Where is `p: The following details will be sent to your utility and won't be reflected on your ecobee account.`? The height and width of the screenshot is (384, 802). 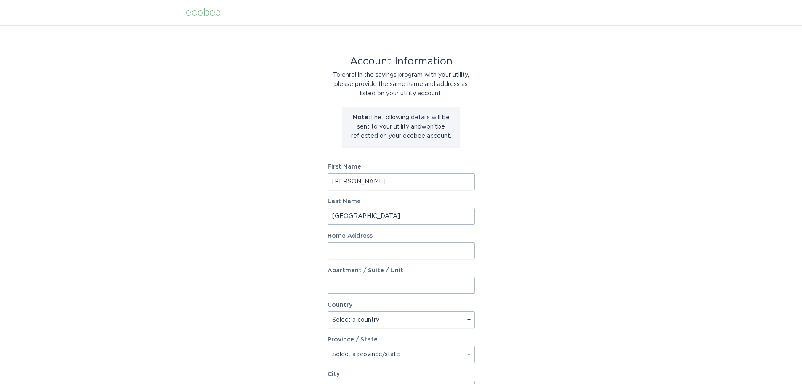 p: The following details will be sent to your utility and won't be reflected on your ecobee account. is located at coordinates (401, 127).